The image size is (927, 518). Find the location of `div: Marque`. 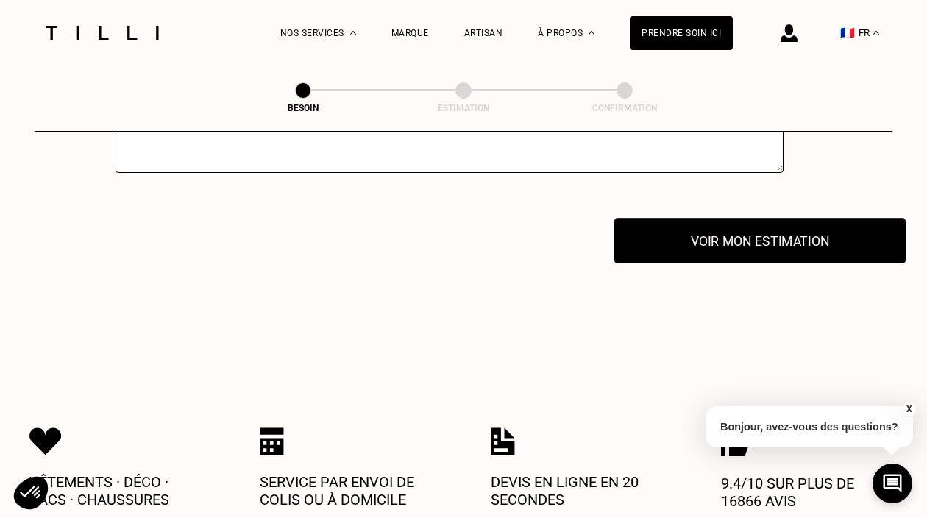

div: Marque is located at coordinates (410, 33).